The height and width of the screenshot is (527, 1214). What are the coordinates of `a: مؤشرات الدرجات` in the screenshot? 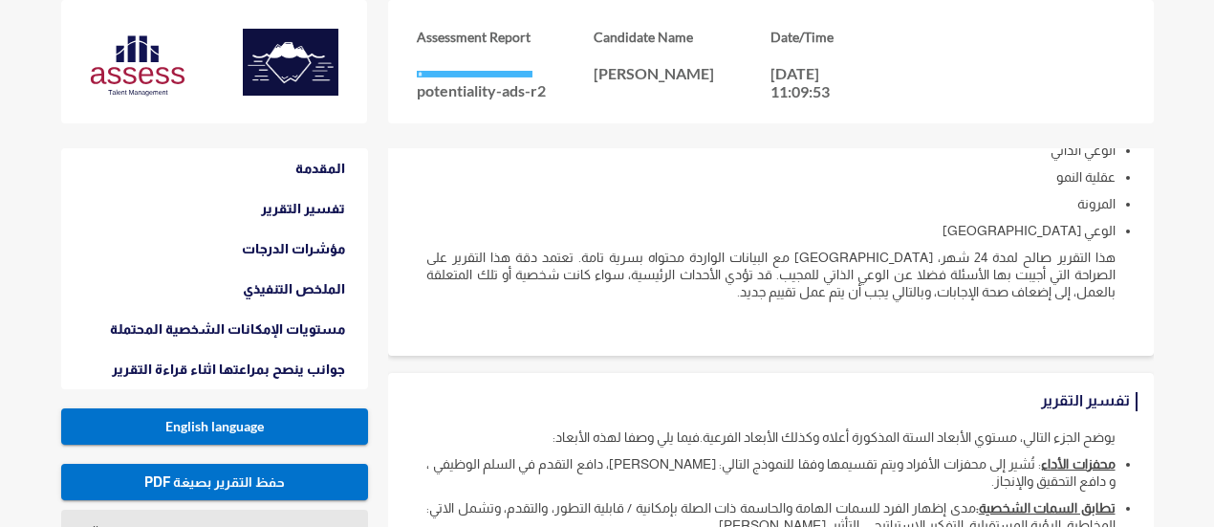 It's located at (214, 249).